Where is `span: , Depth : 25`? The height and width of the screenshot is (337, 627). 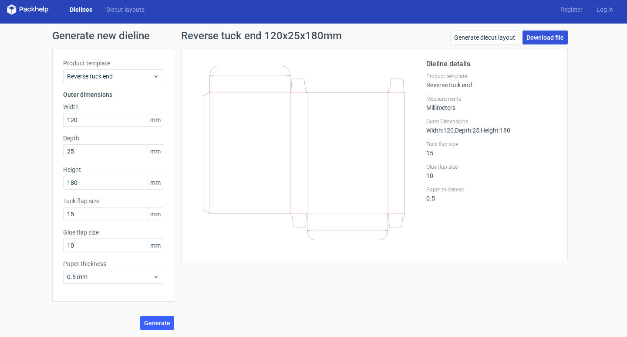 span: , Depth : 25 is located at coordinates (467, 130).